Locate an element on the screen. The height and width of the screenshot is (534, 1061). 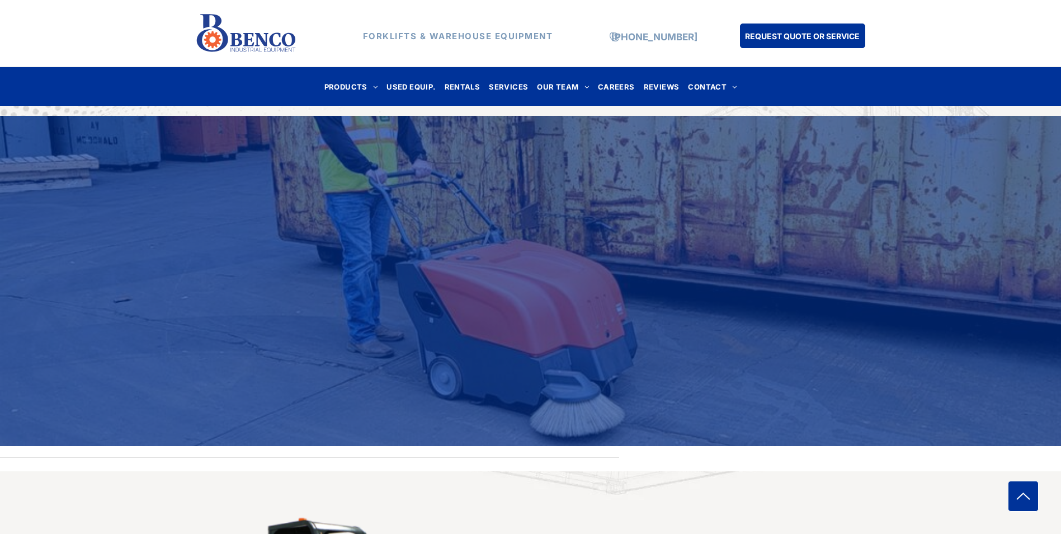
a: CAREERS is located at coordinates (616, 86).